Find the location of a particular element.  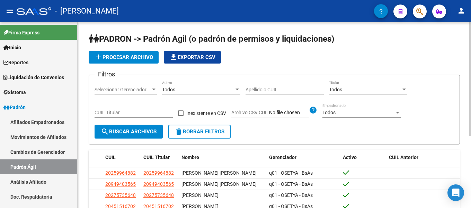

span: CUIL Anterior is located at coordinates (404, 157).